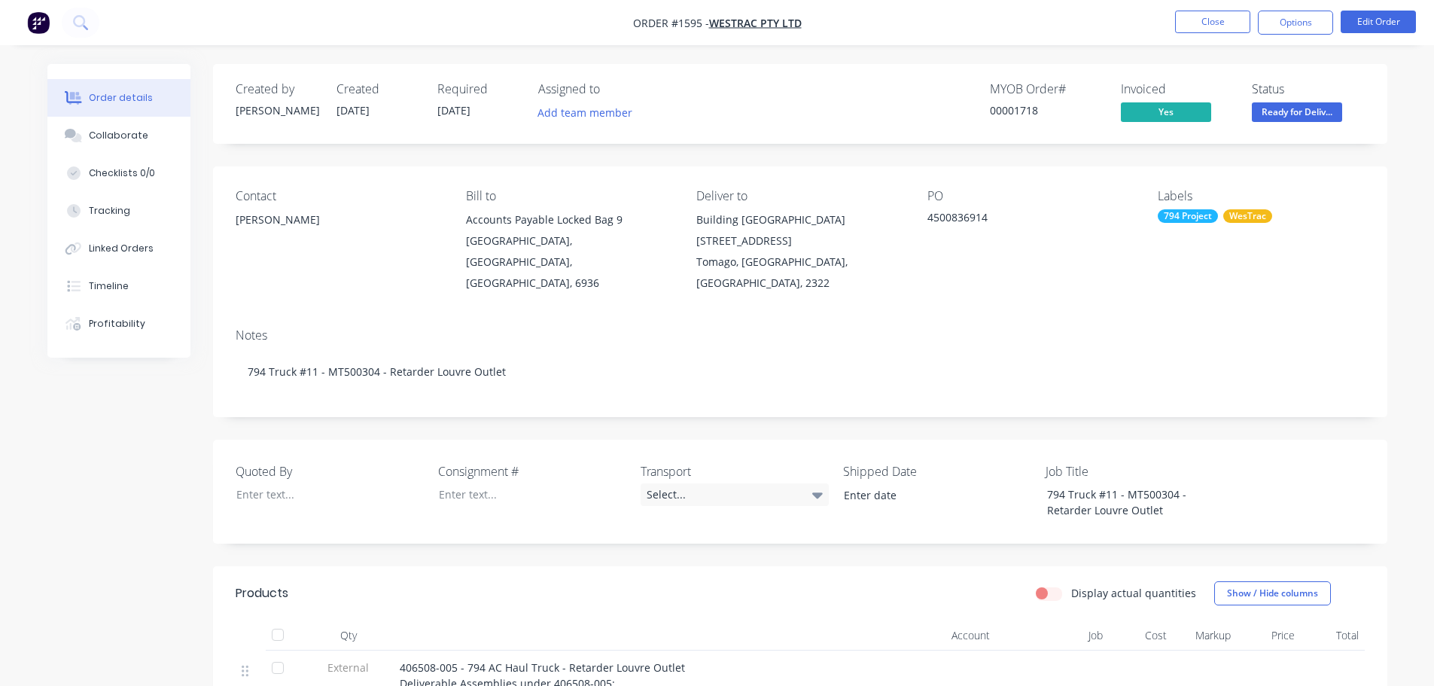  I want to click on label: Quoted By, so click(330, 471).